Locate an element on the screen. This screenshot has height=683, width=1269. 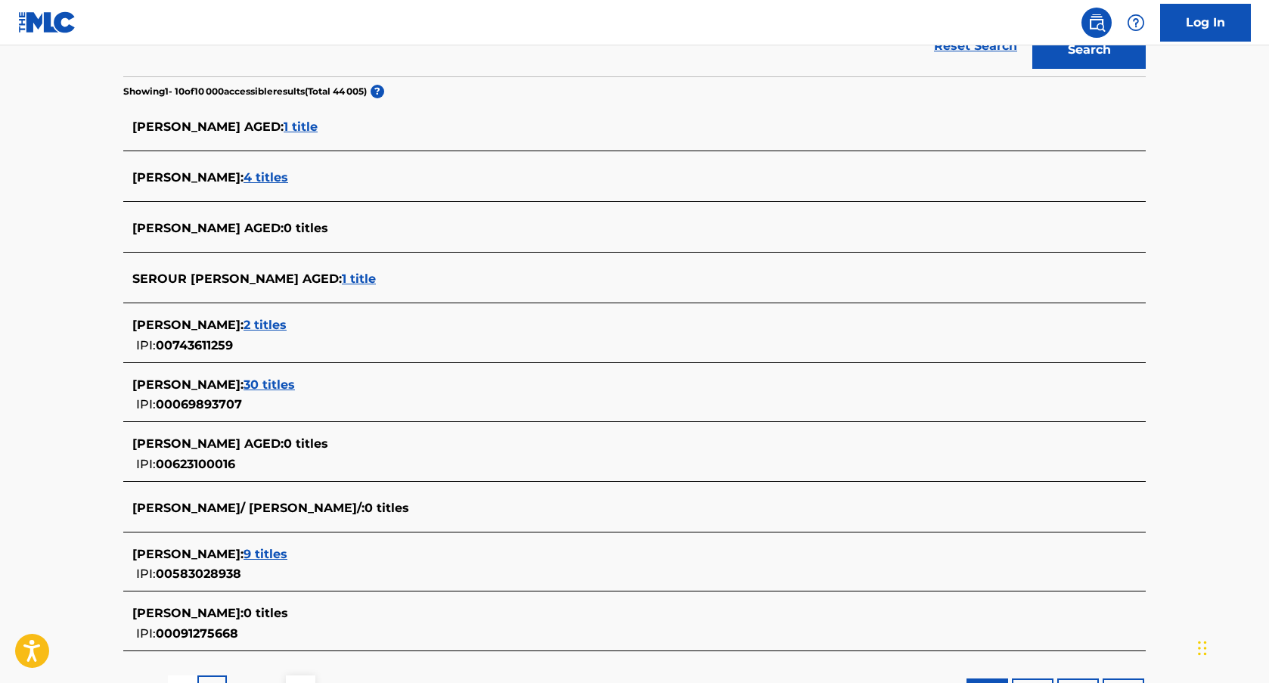
img: MLC Logo is located at coordinates (47, 22).